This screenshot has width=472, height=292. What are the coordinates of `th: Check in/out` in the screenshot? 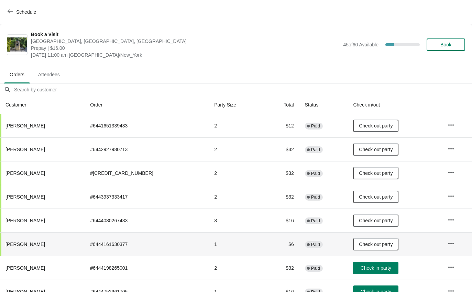 It's located at (395, 105).